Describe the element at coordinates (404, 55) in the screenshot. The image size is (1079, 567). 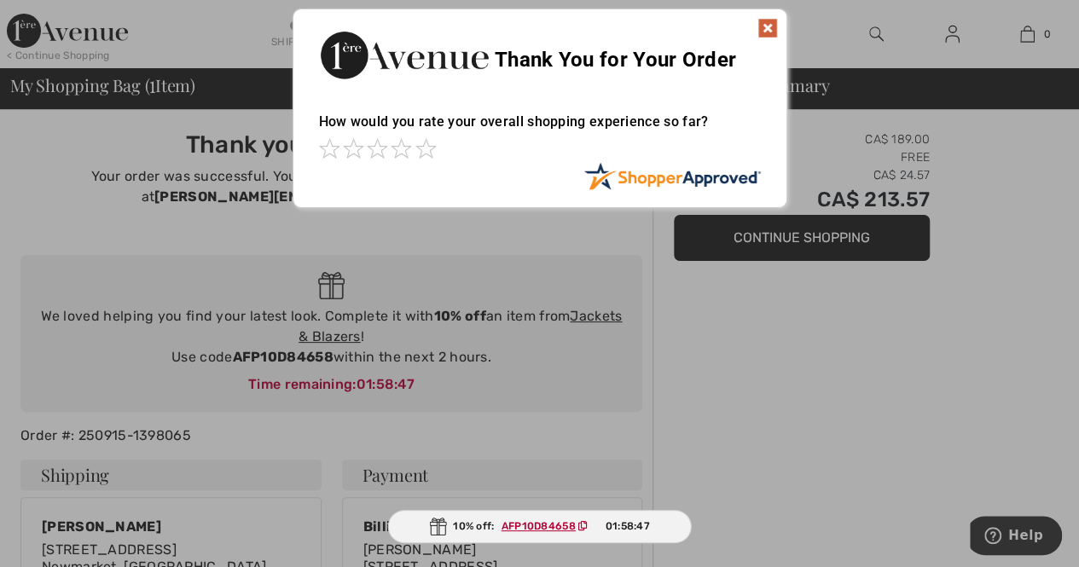
I see `img: Thank You for Your Order` at that location.